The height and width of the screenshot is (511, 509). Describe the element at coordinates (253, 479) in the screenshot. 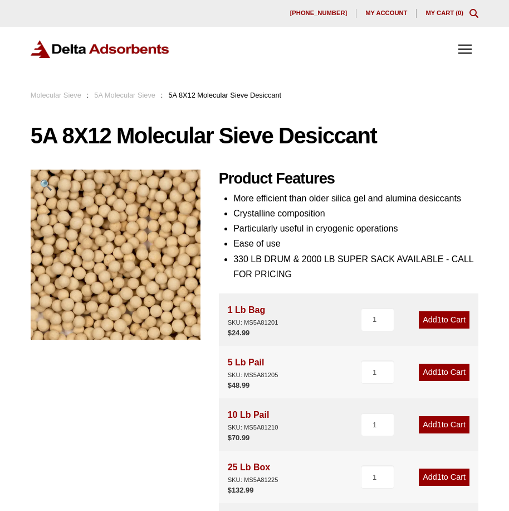

I see `div: SKU: MS5A81225` at that location.